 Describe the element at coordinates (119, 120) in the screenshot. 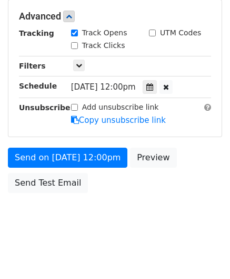

I see `a: Copy unsubscribe link` at that location.